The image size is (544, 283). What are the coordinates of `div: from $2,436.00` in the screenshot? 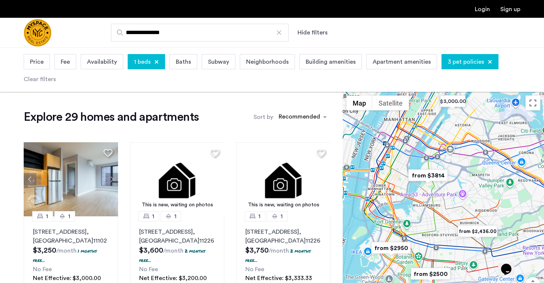 It's located at (477, 231).